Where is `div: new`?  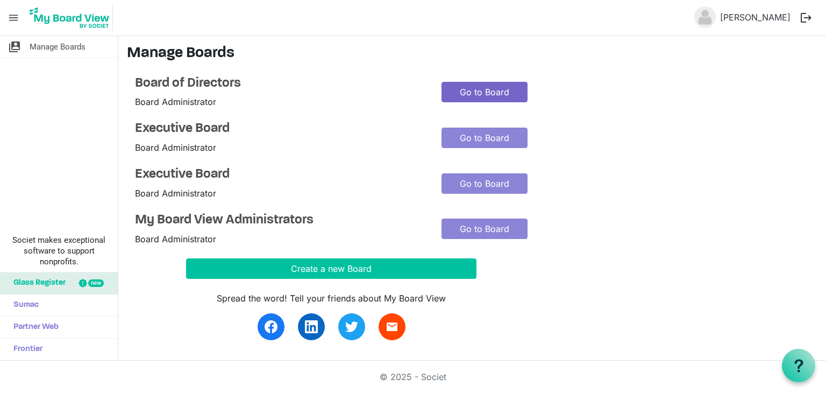 div: new is located at coordinates (96, 283).